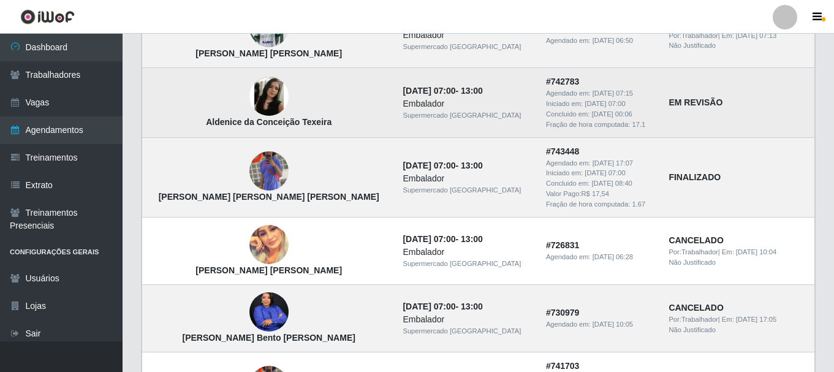 This screenshot has width=834, height=372. I want to click on div: Valor Pago: R$ 17,54, so click(600, 194).